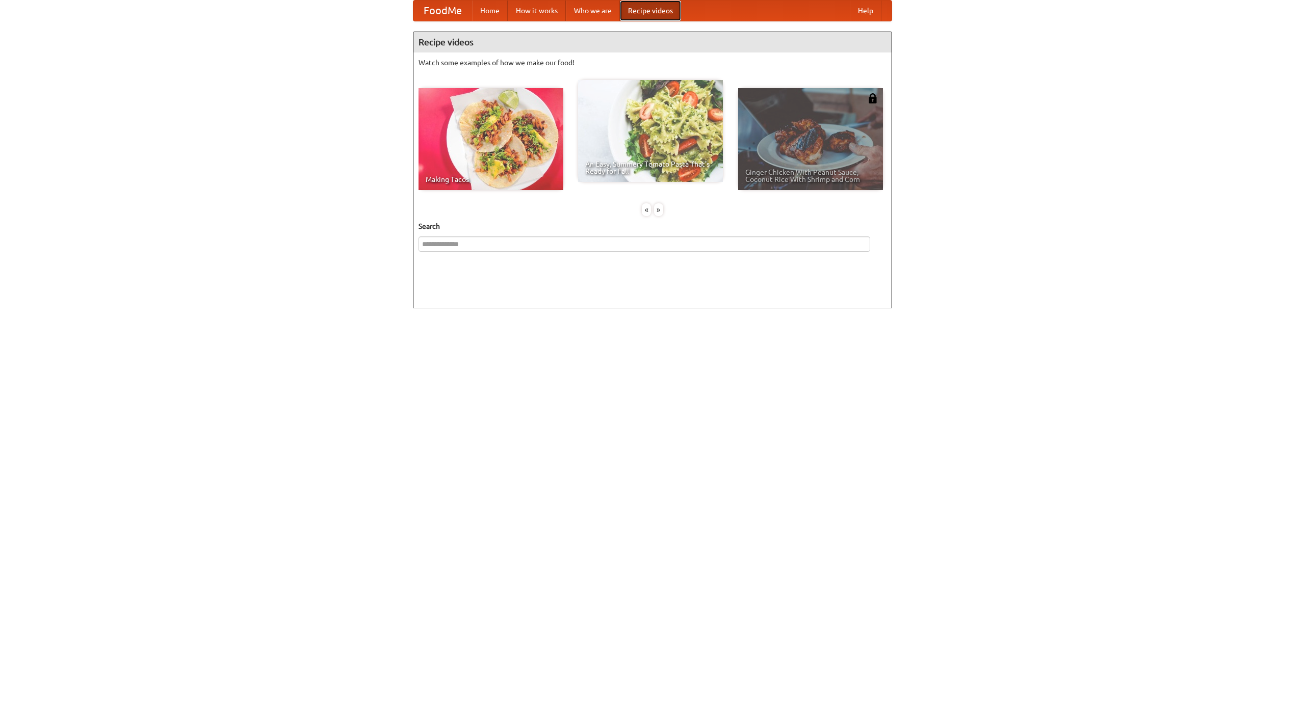 The image size is (1305, 721). I want to click on span: Making Tacos, so click(491, 179).